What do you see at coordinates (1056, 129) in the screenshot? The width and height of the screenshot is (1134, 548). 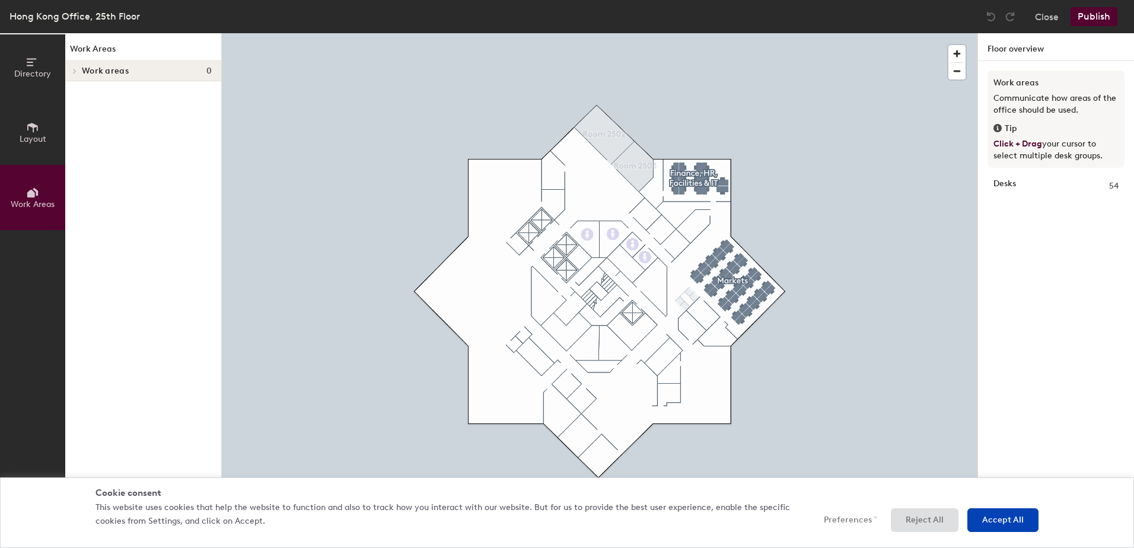 I see `div: Tip` at bounding box center [1056, 129].